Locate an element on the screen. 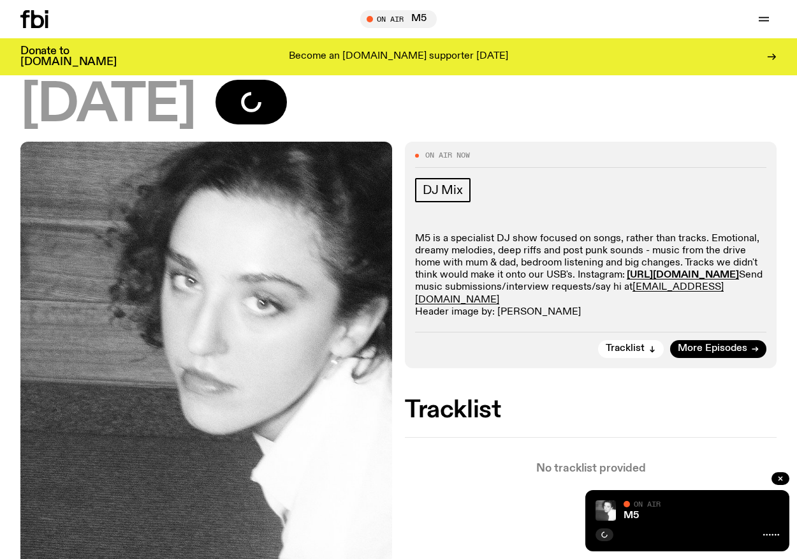  img: A black and white photo of Lilly wearing a white blouse and looking up at the camera. is located at coordinates (606, 510).